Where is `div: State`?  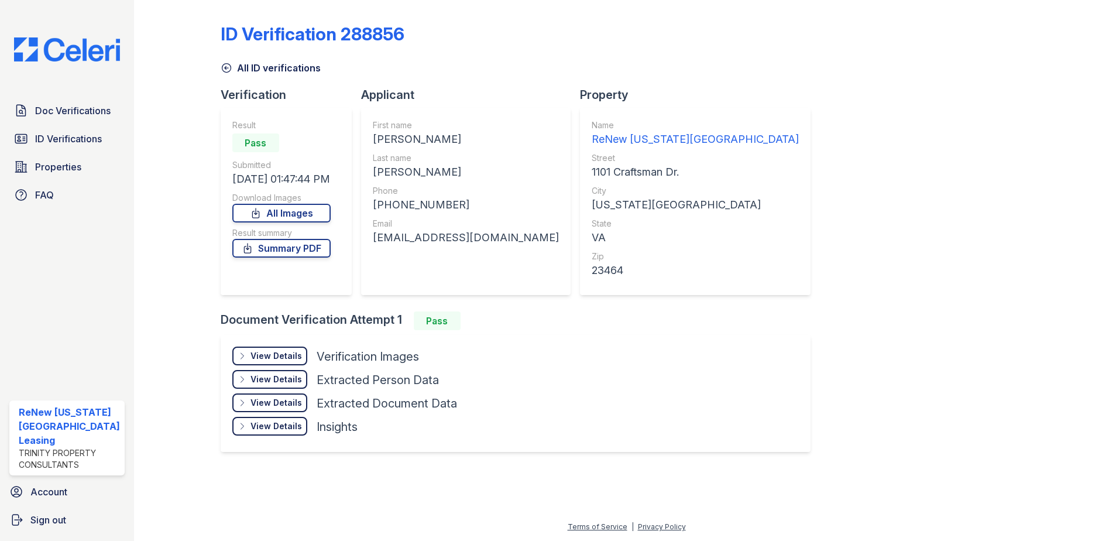 div: State is located at coordinates (695, 223).